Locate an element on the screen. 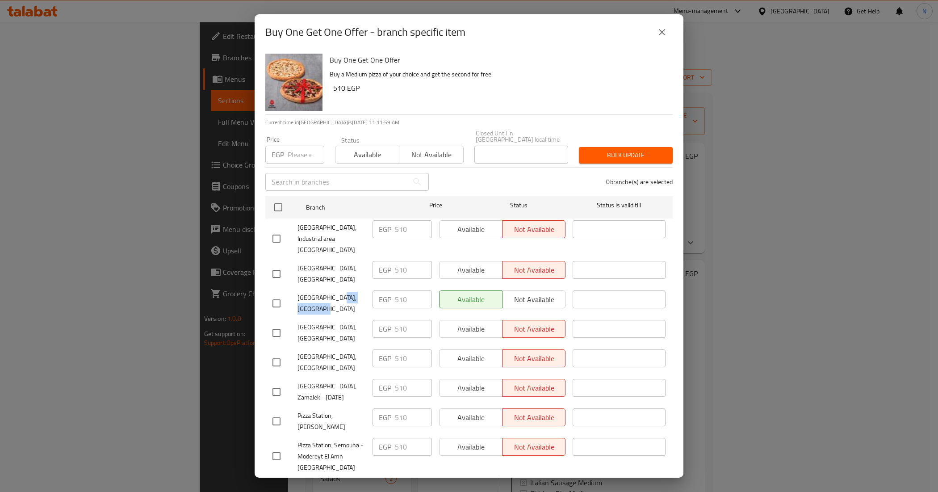  span: Not available is located at coordinates (431, 155).